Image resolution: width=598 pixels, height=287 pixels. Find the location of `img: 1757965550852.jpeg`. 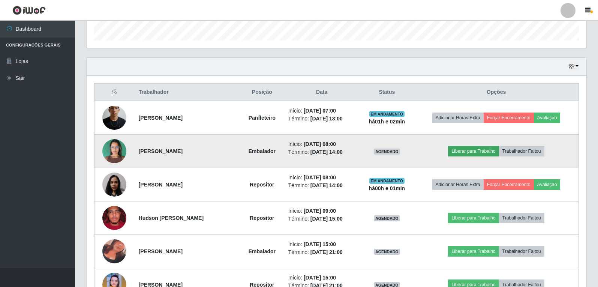

img: 1757965550852.jpeg is located at coordinates (114, 151).